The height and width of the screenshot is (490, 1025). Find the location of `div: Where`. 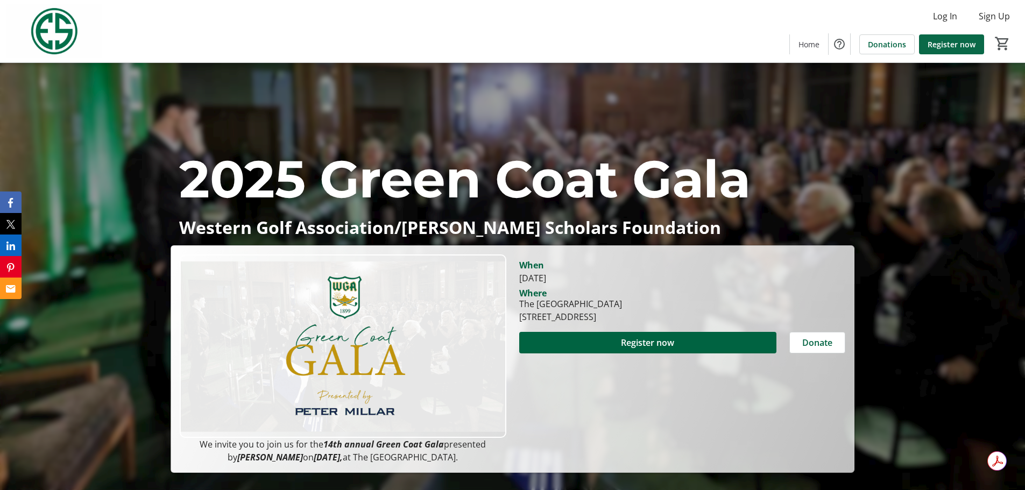

div: Where is located at coordinates (532, 293).